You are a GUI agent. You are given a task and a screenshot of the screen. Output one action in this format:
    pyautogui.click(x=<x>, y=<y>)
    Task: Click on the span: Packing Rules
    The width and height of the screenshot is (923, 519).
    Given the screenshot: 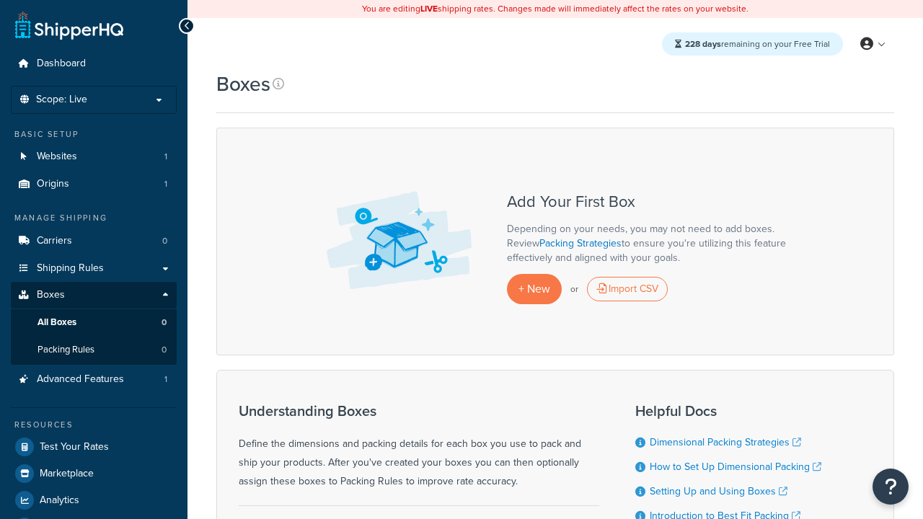 What is the action you would take?
    pyautogui.click(x=66, y=350)
    